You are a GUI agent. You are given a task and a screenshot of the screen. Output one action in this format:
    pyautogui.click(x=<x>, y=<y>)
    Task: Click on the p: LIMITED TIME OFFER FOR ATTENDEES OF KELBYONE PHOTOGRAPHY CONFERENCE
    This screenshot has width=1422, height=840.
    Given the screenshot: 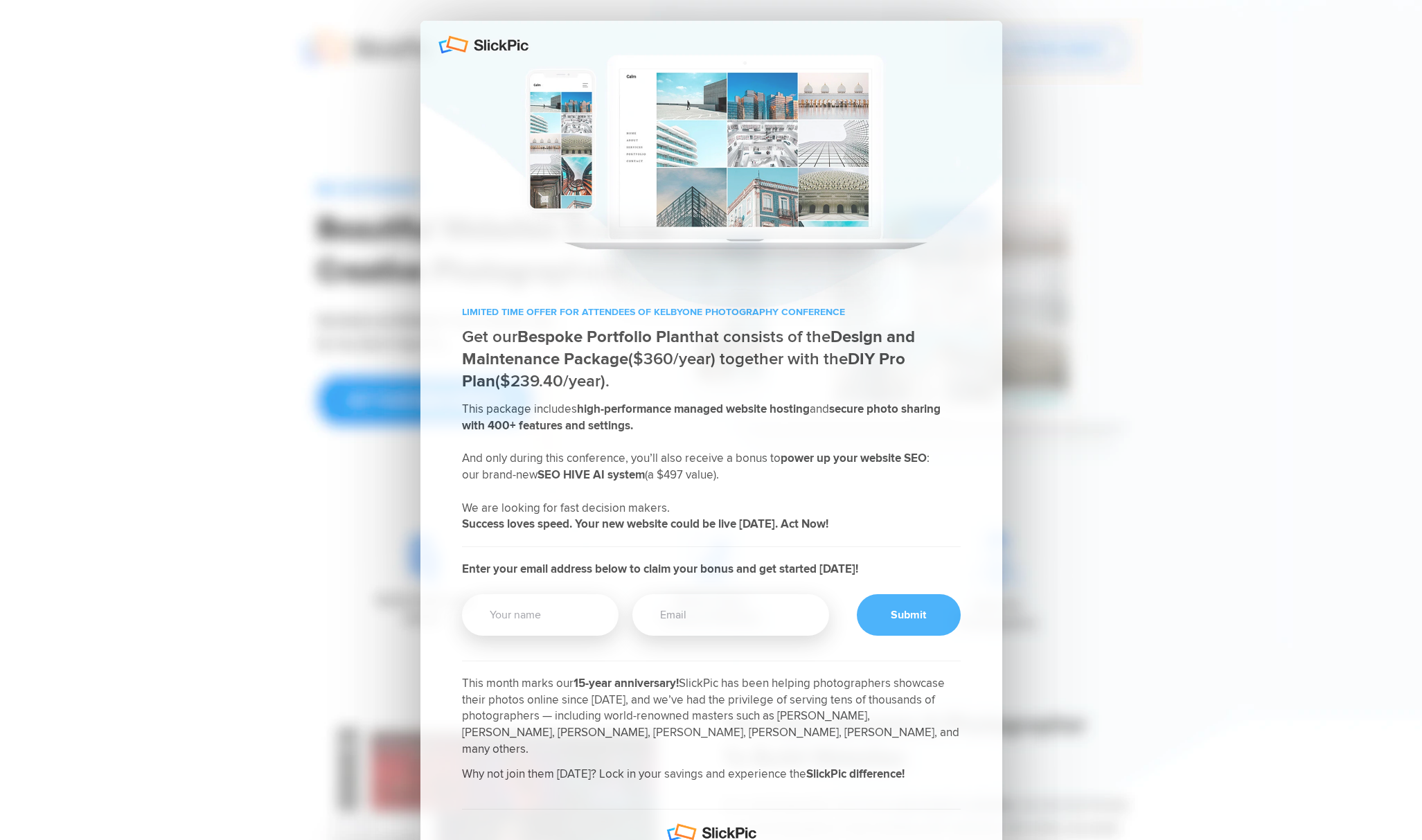 What is the action you would take?
    pyautogui.click(x=711, y=312)
    